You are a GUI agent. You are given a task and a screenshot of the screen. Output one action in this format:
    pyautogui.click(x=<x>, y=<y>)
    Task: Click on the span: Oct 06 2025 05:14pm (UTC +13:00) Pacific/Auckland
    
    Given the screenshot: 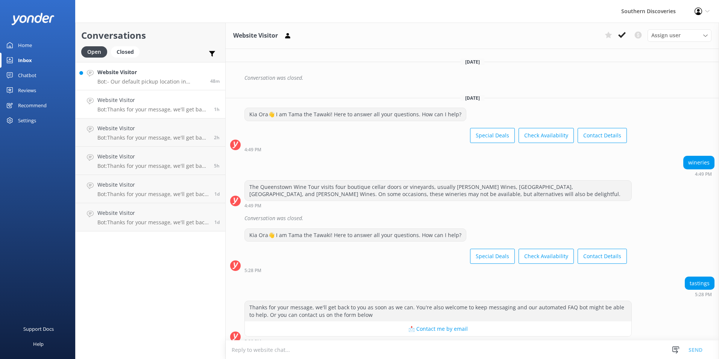 What is the action you would take?
    pyautogui.click(x=217, y=137)
    